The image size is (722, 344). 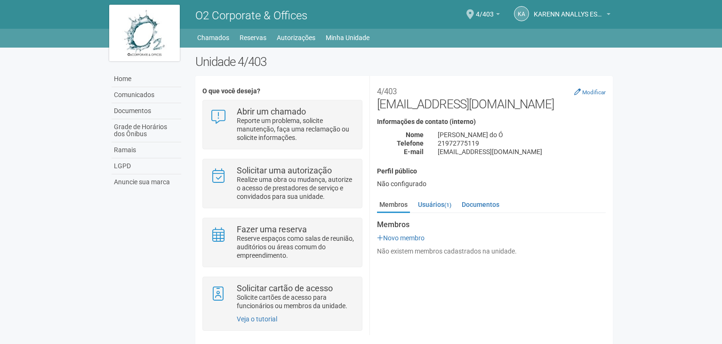 I want to click on a: Veja o tutorial, so click(x=257, y=319).